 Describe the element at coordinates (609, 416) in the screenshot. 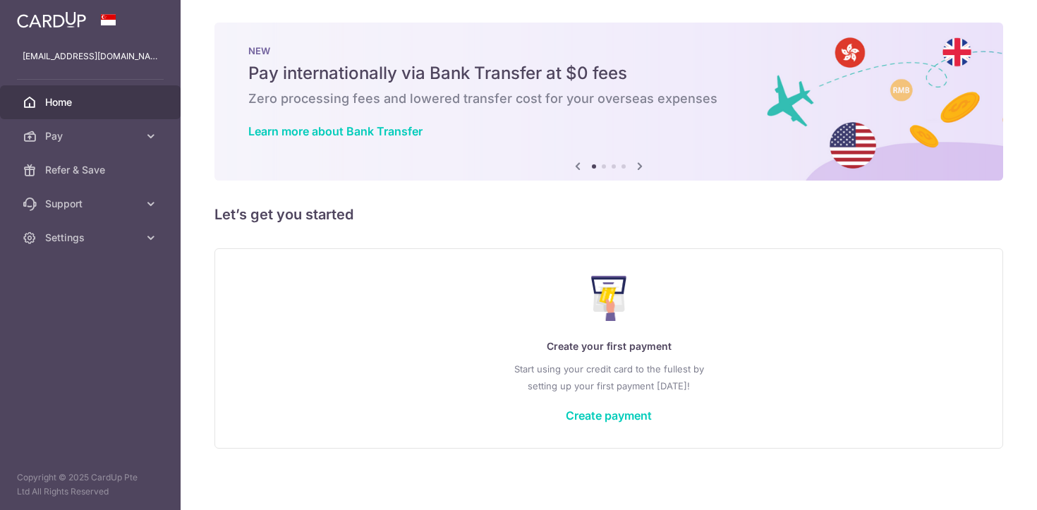

I see `a: Create payment` at that location.